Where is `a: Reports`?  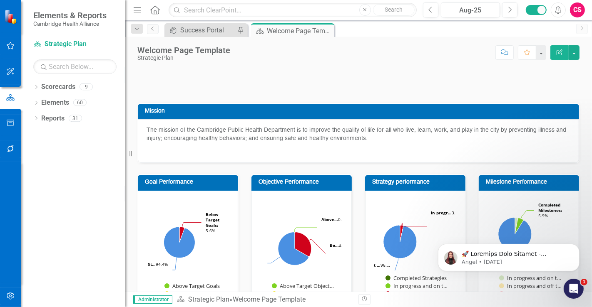 a: Reports is located at coordinates (53, 119).